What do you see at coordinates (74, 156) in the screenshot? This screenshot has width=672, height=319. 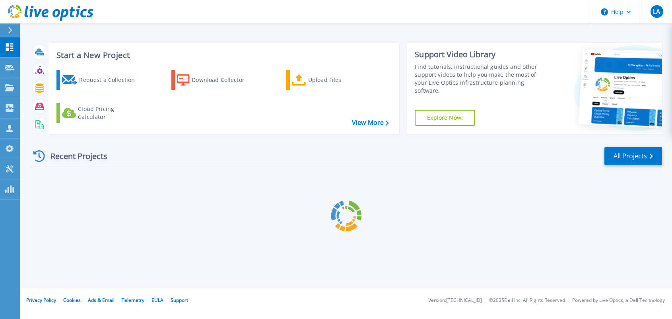 I see `div: Recent Projects` at bounding box center [74, 156].